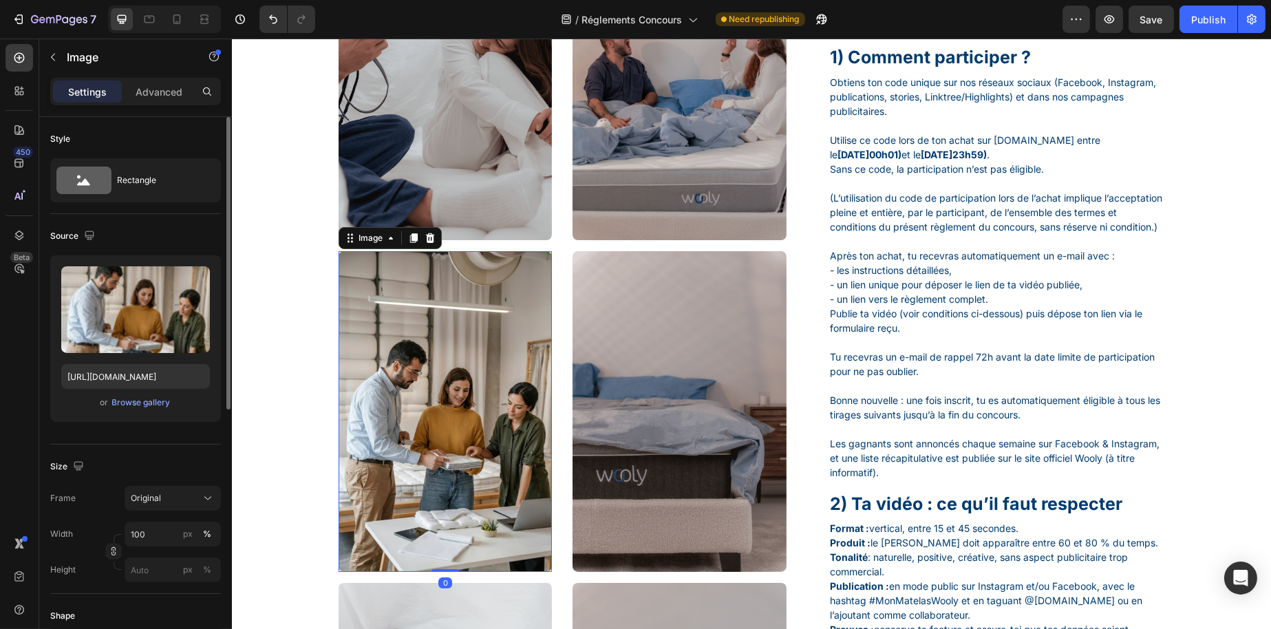  What do you see at coordinates (619, 504) in the screenshot?
I see `strong: Produit :` at bounding box center [619, 504].